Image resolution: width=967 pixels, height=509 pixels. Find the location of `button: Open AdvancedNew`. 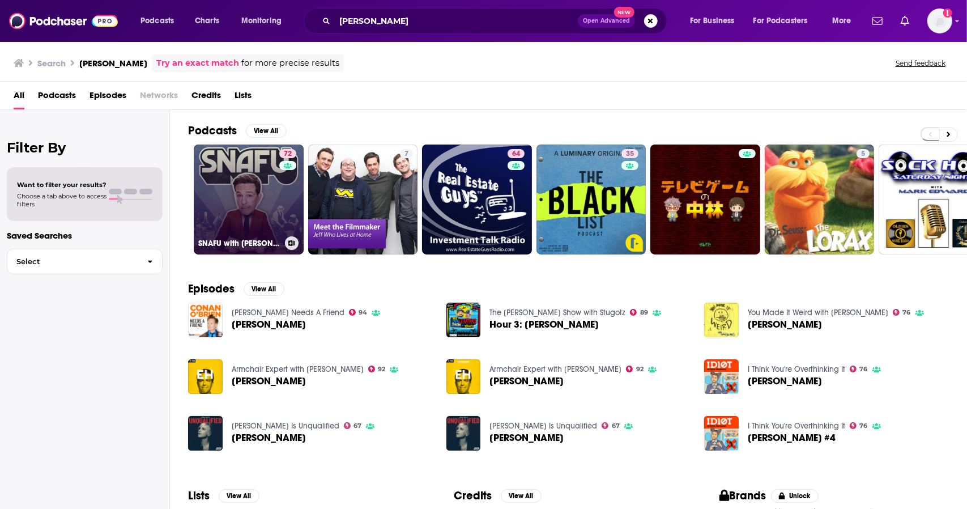

button: Open AdvancedNew is located at coordinates (606, 21).